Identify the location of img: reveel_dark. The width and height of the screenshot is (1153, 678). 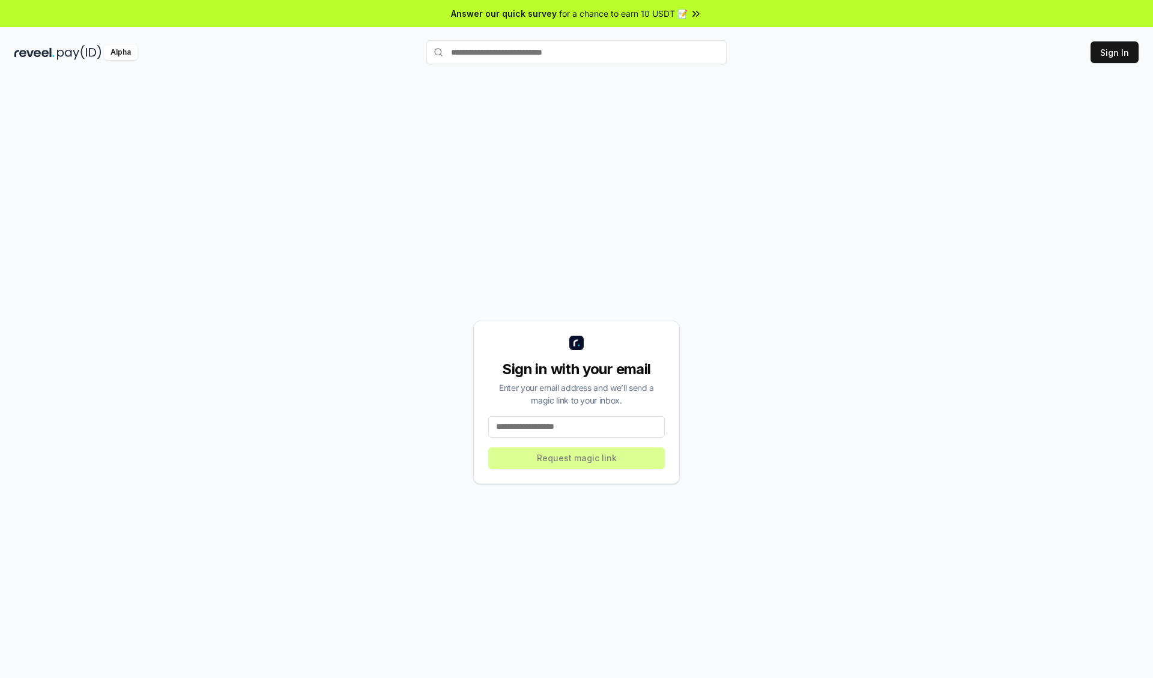
(34, 52).